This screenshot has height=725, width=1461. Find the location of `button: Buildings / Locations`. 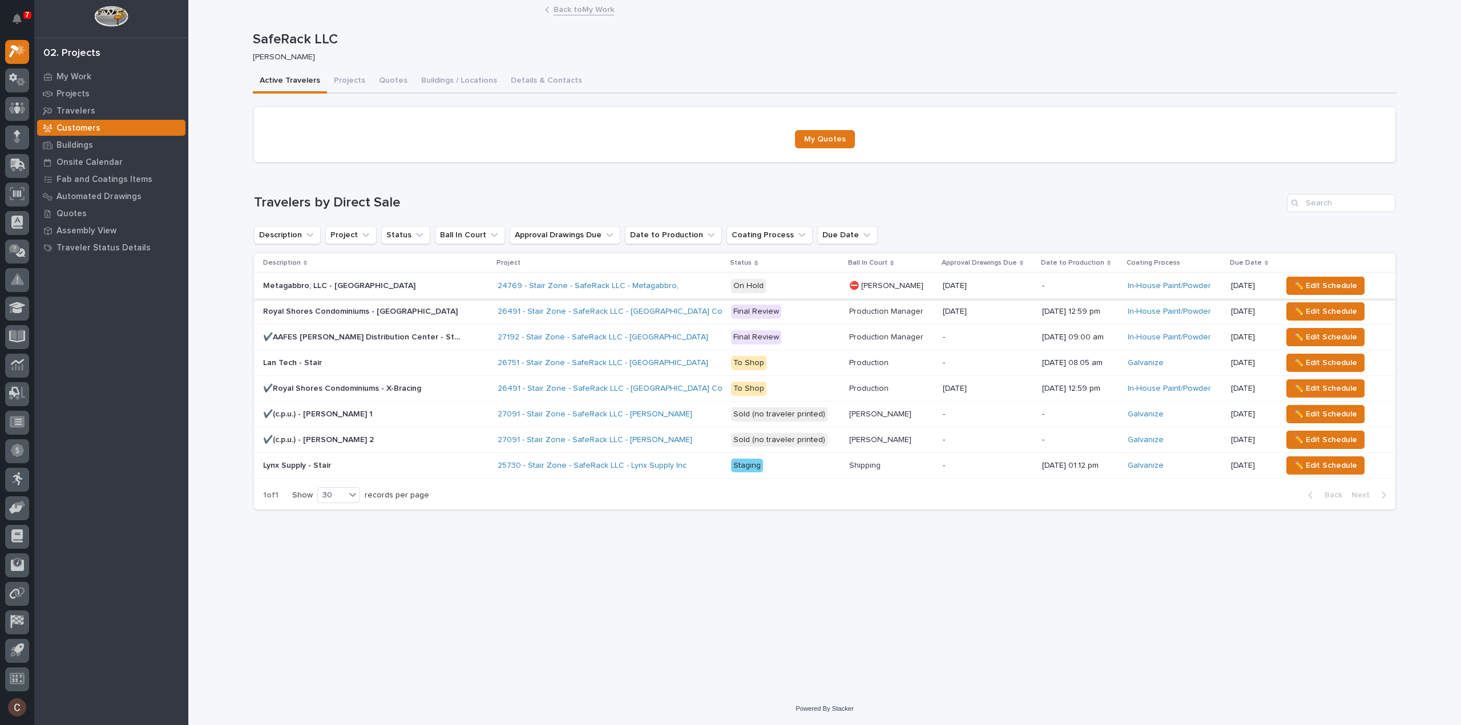

button: Buildings / Locations is located at coordinates (459, 82).